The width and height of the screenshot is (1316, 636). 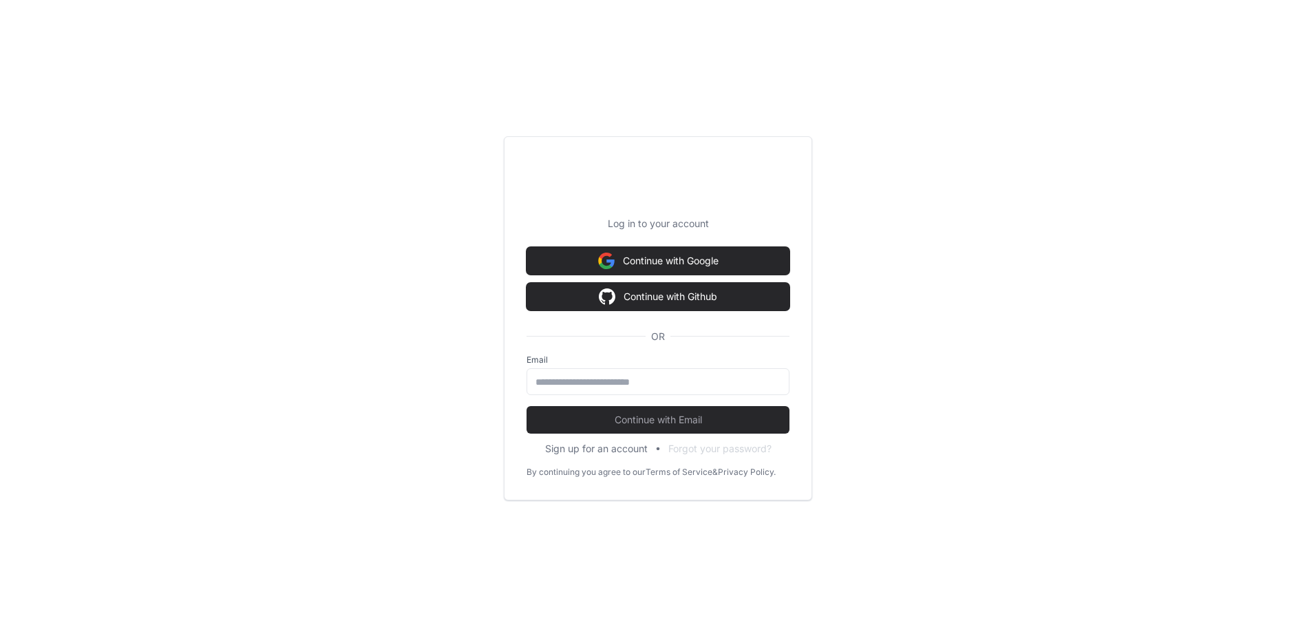 I want to click on a: Privacy Policy., so click(x=747, y=472).